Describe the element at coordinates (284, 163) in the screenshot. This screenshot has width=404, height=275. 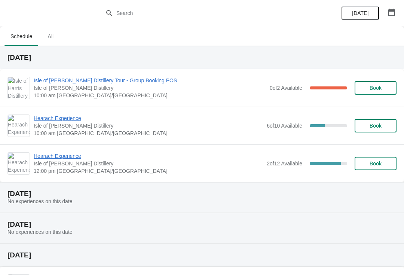
I see `span: 2 of 12 Available` at that location.